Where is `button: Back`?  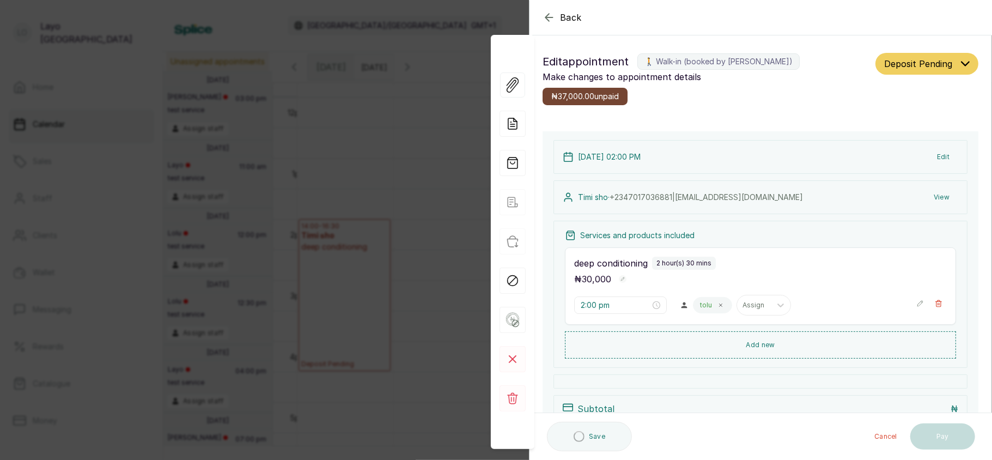
button: Back is located at coordinates (562, 17).